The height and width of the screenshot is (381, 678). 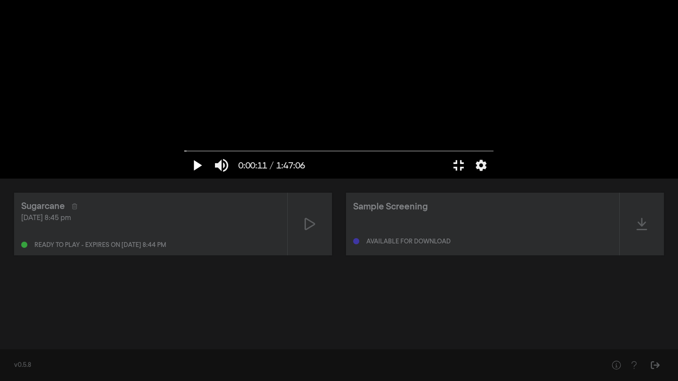 I want to click on button: 0:00:11 / 1:47:06, so click(x=272, y=166).